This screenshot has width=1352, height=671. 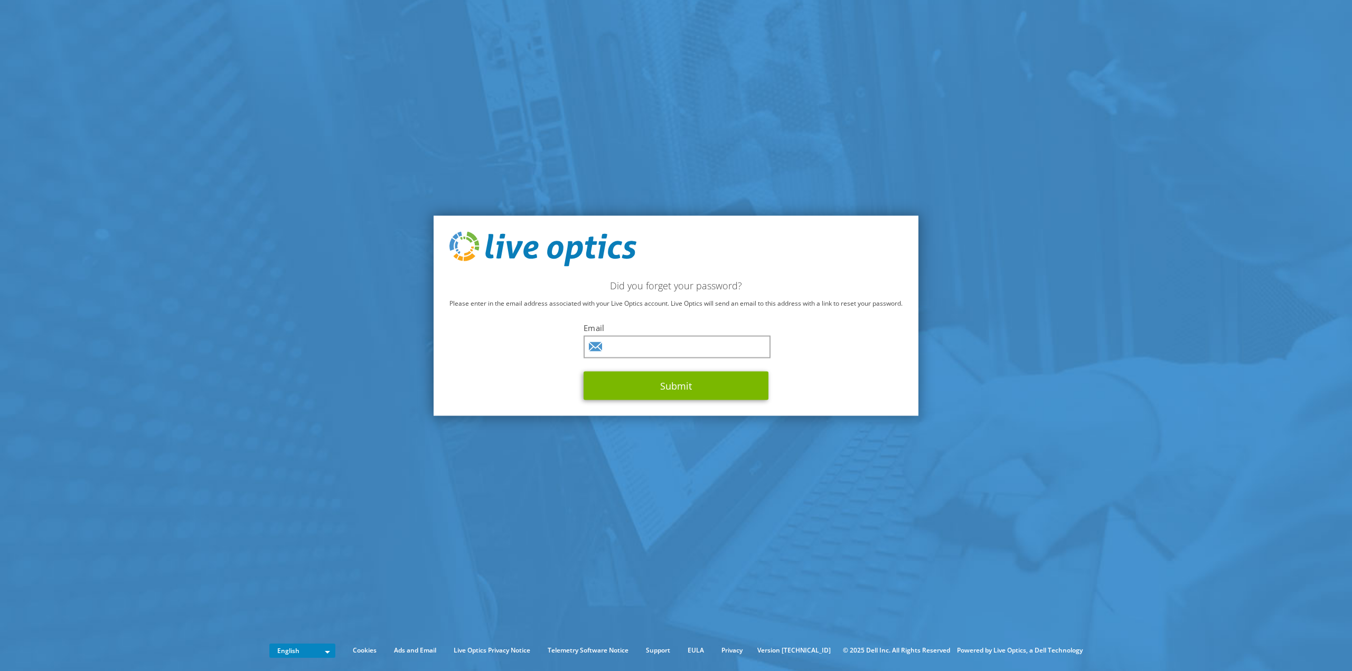 I want to click on a: EULA, so click(x=696, y=651).